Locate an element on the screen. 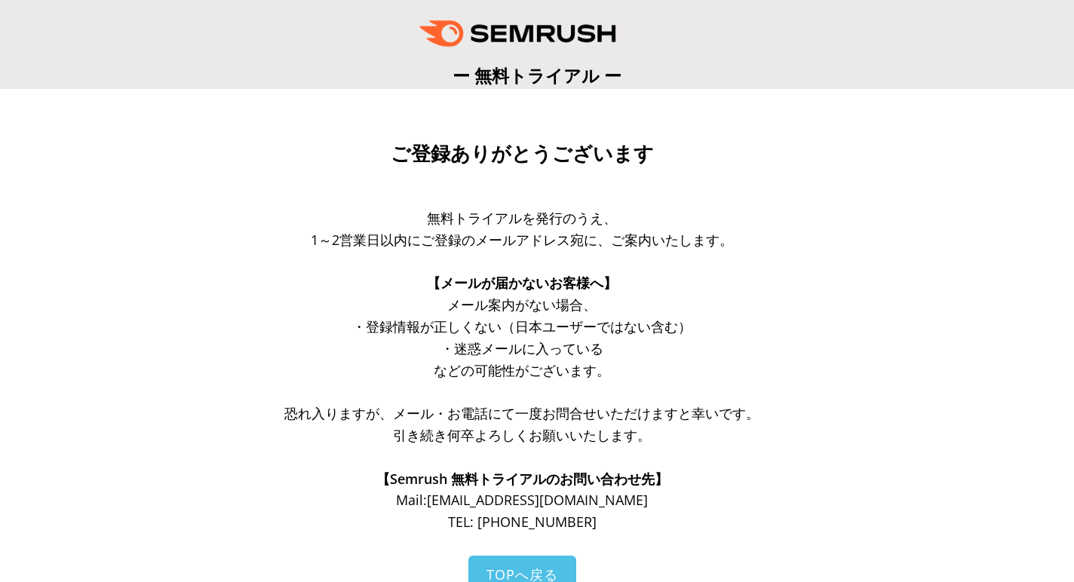 This screenshot has height=582, width=1074. span: 1～2営業日以内にご登録のメールアドレス宛に、ご案内いたします。 is located at coordinates (522, 240).